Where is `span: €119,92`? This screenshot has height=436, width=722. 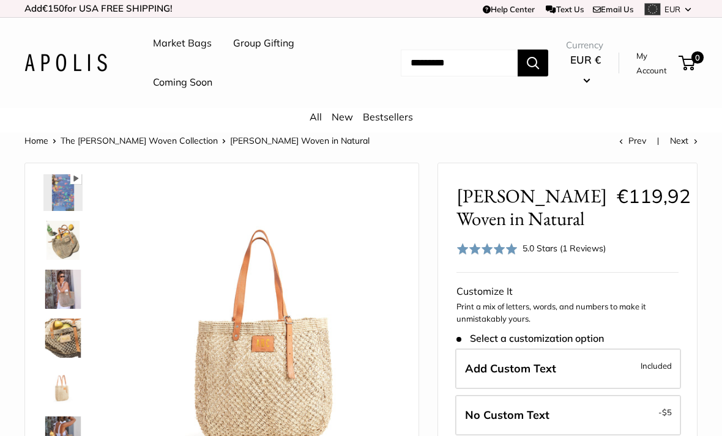 span: €119,92 is located at coordinates (653, 196).